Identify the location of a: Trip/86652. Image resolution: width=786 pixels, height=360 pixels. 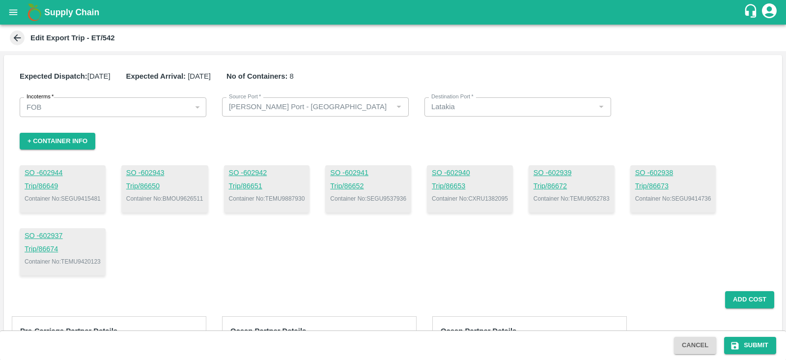
(368, 186).